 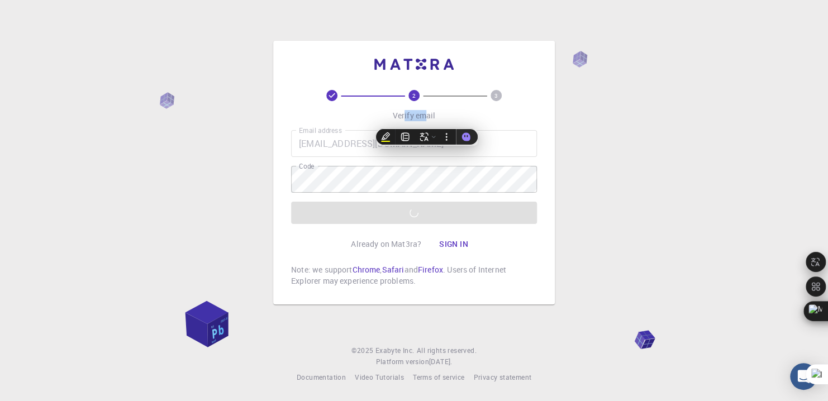 I want to click on a: Exabyte Inc., so click(x=395, y=351).